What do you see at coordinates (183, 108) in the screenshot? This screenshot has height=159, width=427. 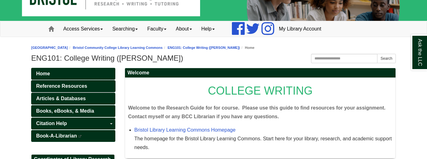 I see `span: Welcome to the Research Guide for for course` at bounding box center [183, 108].